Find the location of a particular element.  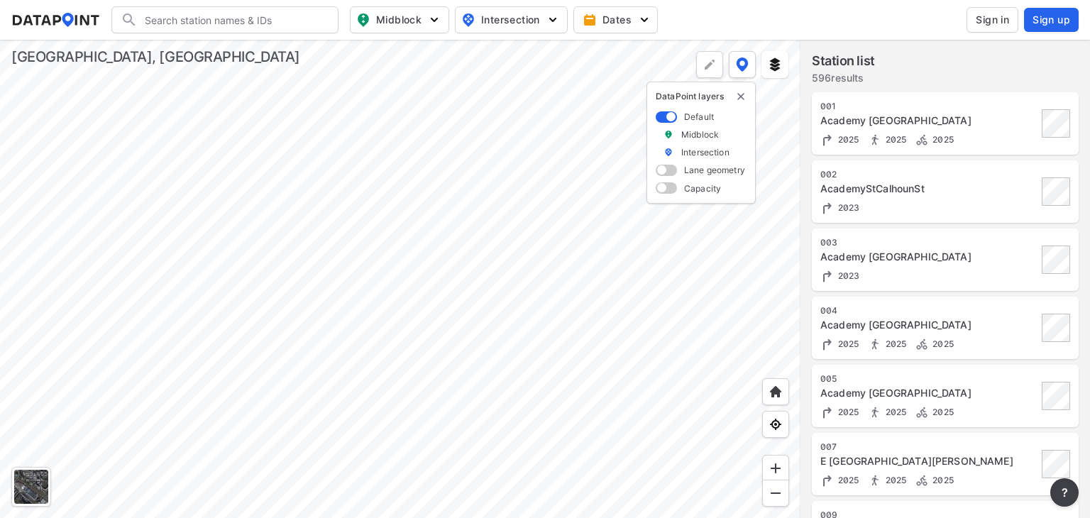

button: Sign in is located at coordinates (992, 20).